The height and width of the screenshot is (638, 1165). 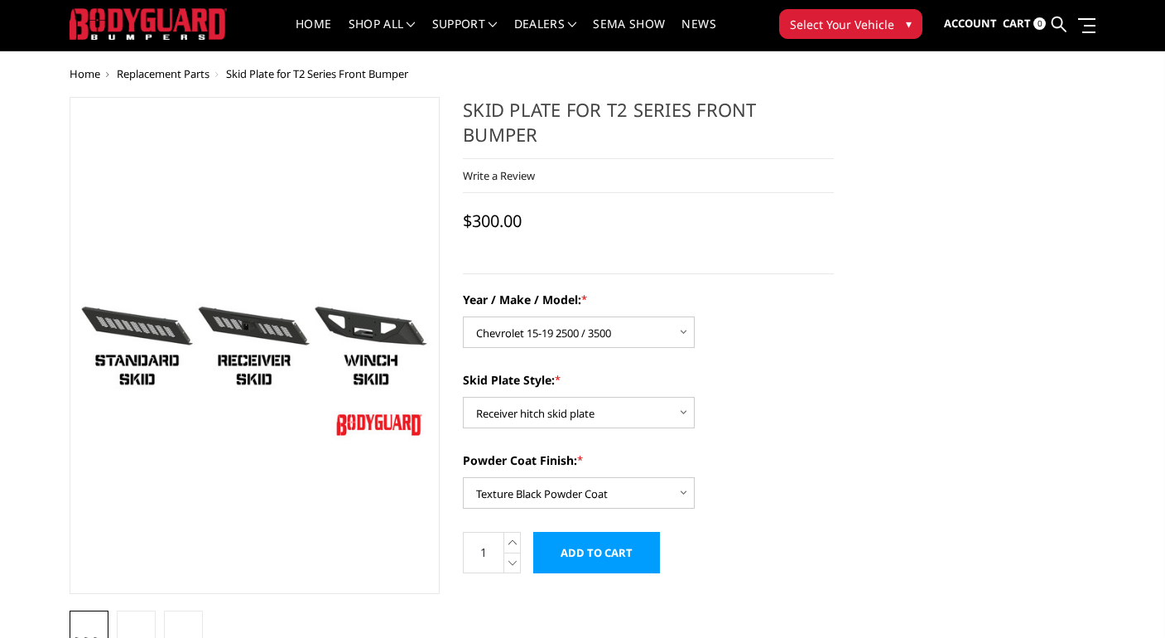 I want to click on span: Select Your Vehicle, so click(x=842, y=24).